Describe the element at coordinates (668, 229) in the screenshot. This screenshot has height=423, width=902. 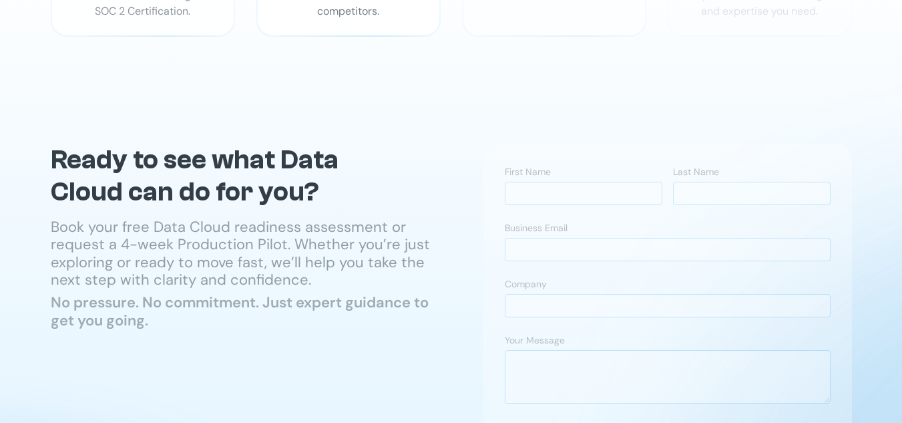
I see `div: Business Email` at that location.